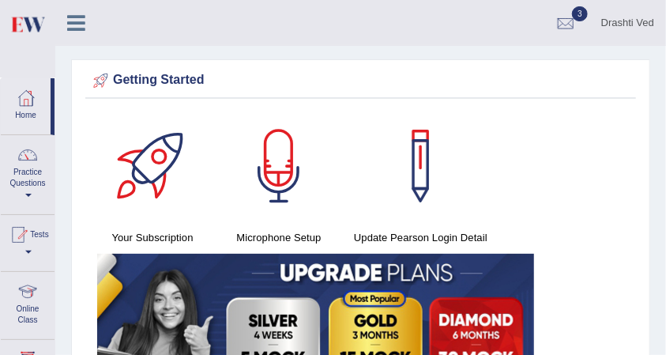 The width and height of the screenshot is (666, 355). Describe the element at coordinates (580, 13) in the screenshot. I see `span: 3` at that location.